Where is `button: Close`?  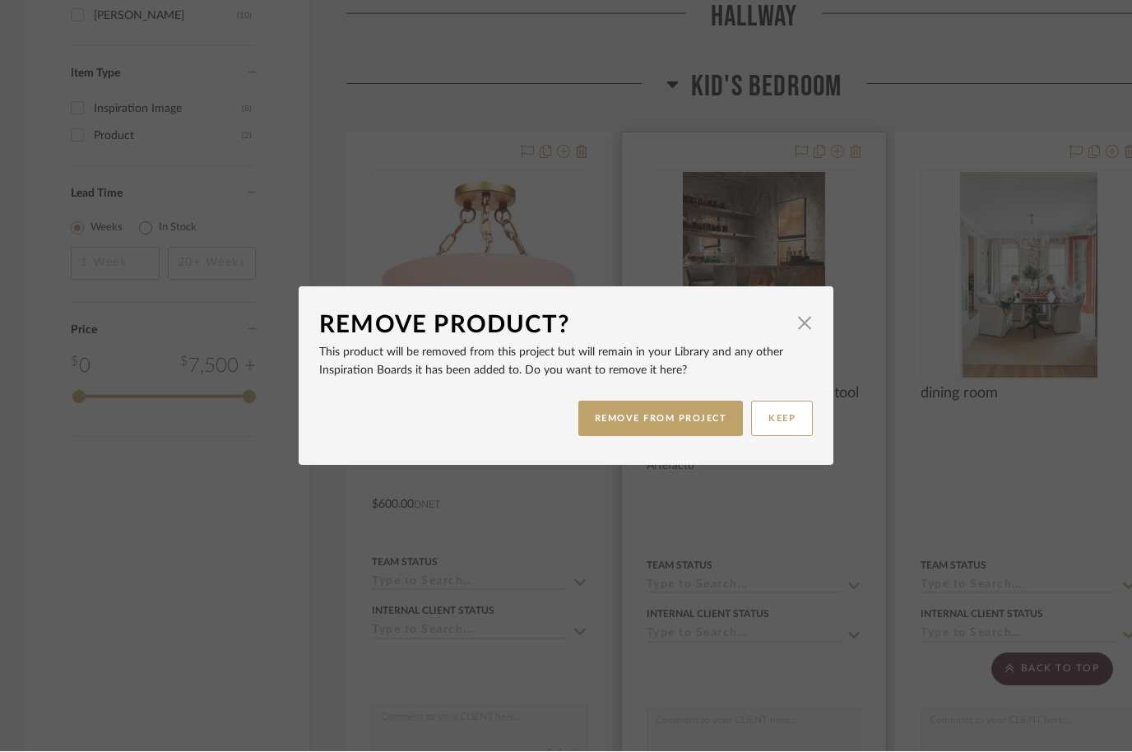
button: Close is located at coordinates (805, 324).